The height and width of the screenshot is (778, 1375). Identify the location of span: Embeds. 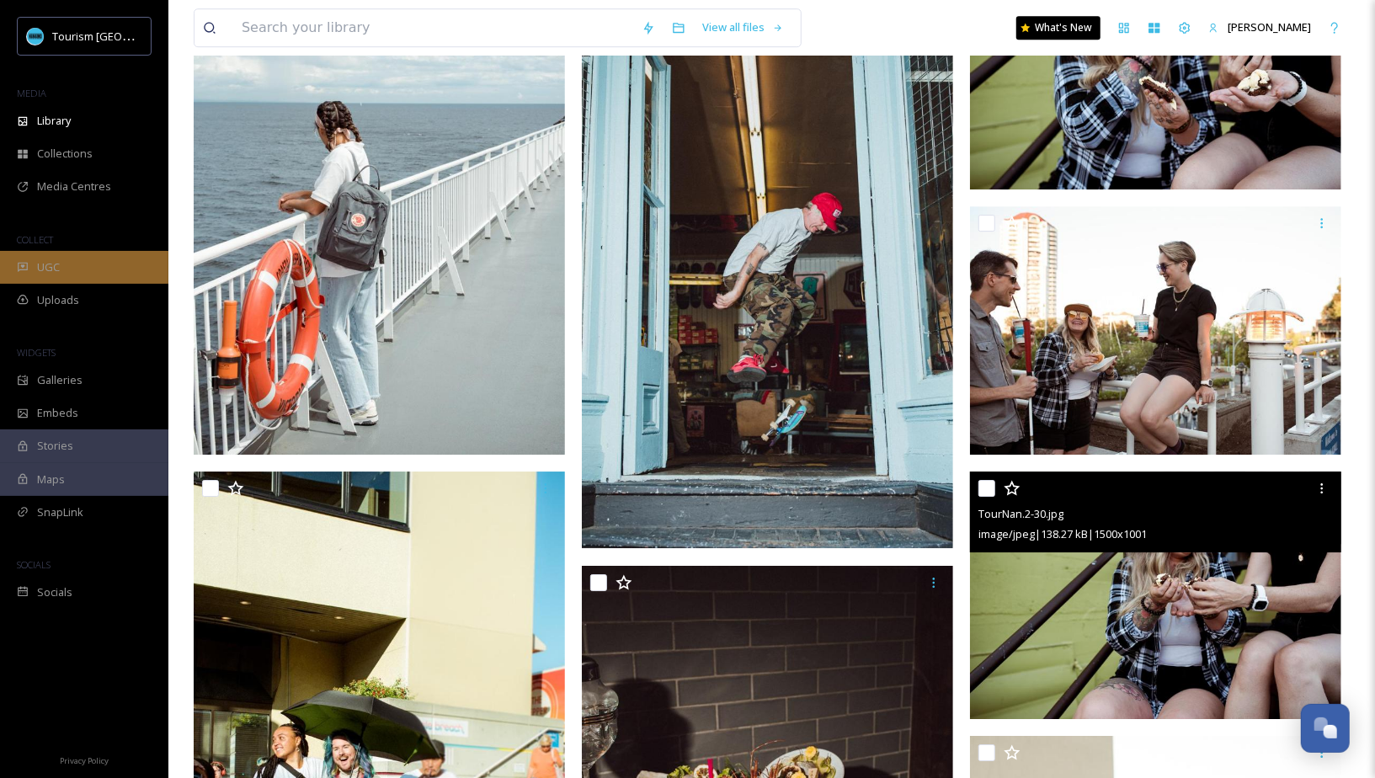
(57, 413).